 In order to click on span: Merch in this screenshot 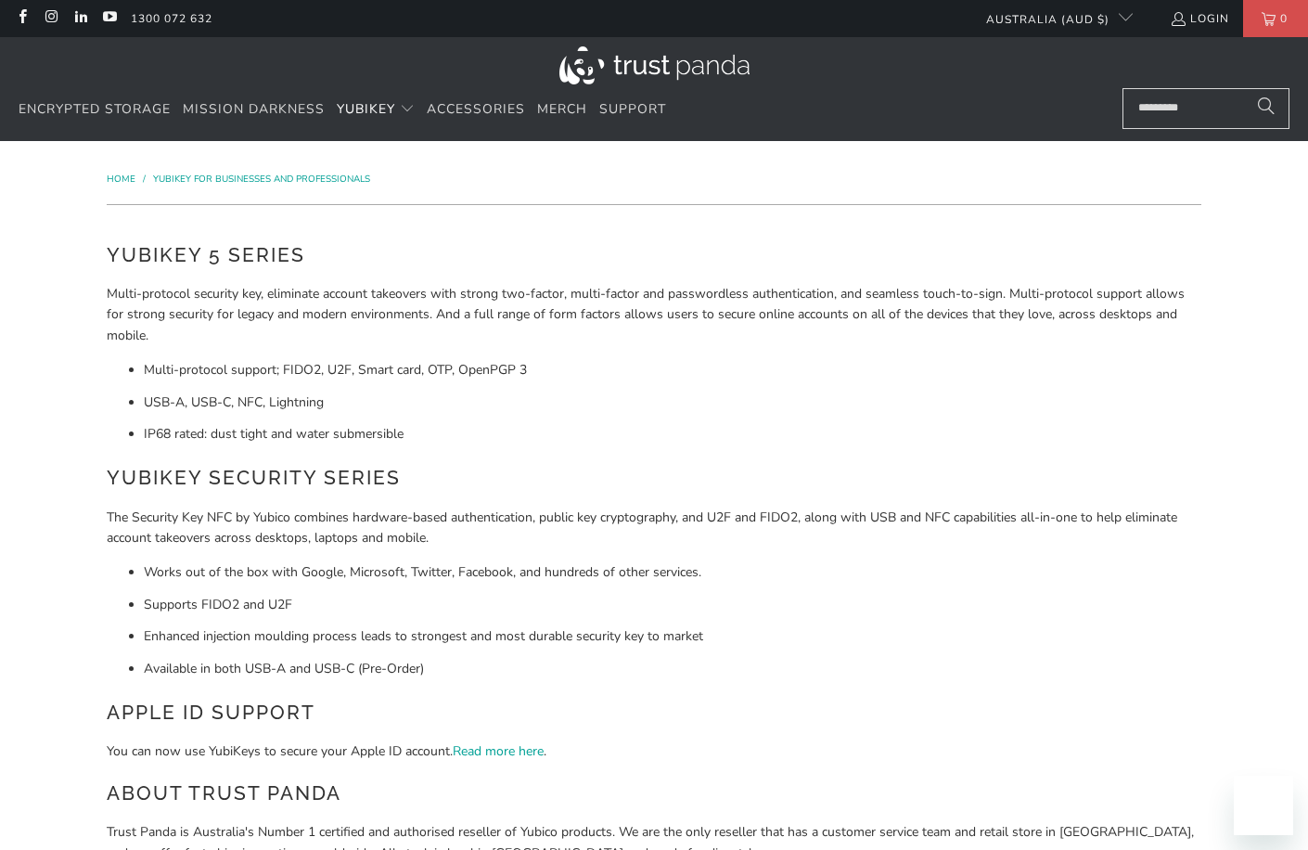, I will do `click(562, 109)`.